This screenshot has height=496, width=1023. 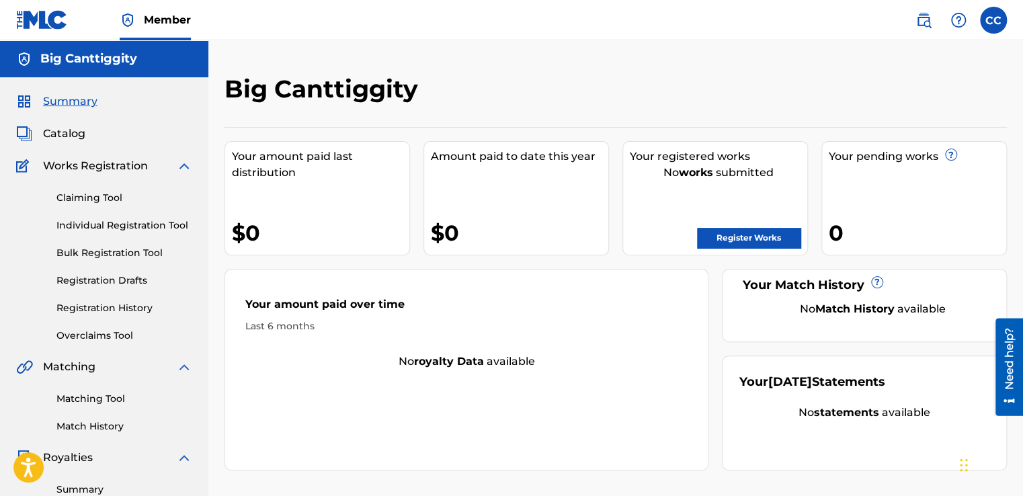 What do you see at coordinates (128, 20) in the screenshot?
I see `img: Top Rightsholder` at bounding box center [128, 20].